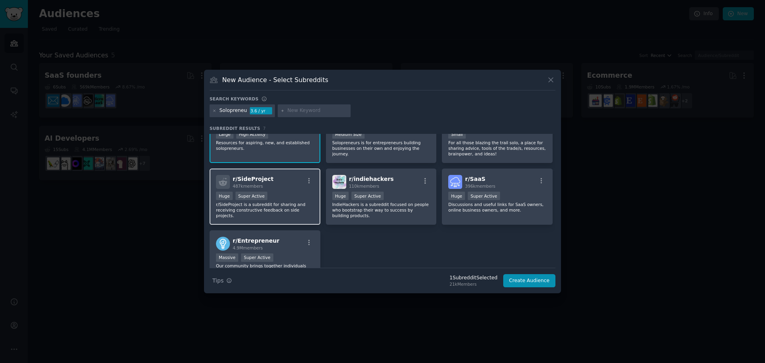 This screenshot has height=363, width=765. I want to click on p: r/SideProject is a subreddit for sharing and receiving constructive feedback on side projects., so click(265, 210).